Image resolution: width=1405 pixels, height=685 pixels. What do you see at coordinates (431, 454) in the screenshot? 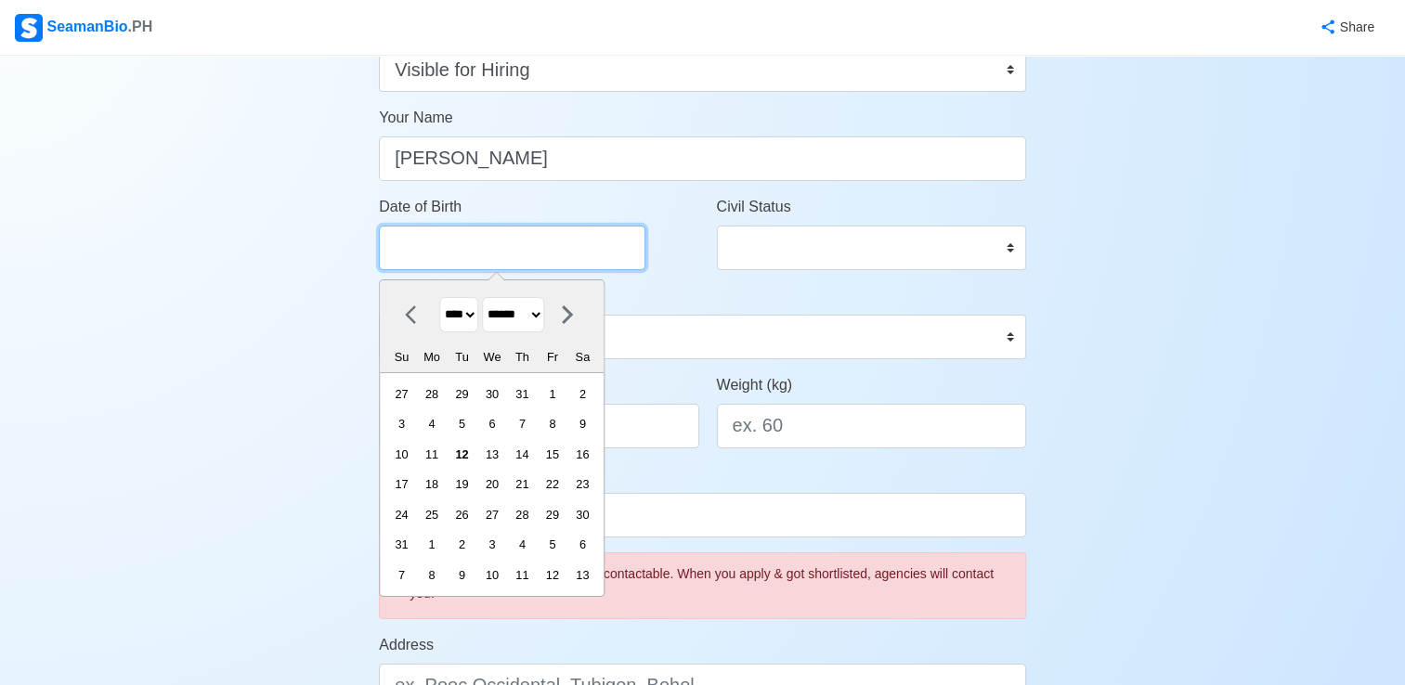
I see `div: Choose Monday, August 11th, 2025` at bounding box center [431, 454].